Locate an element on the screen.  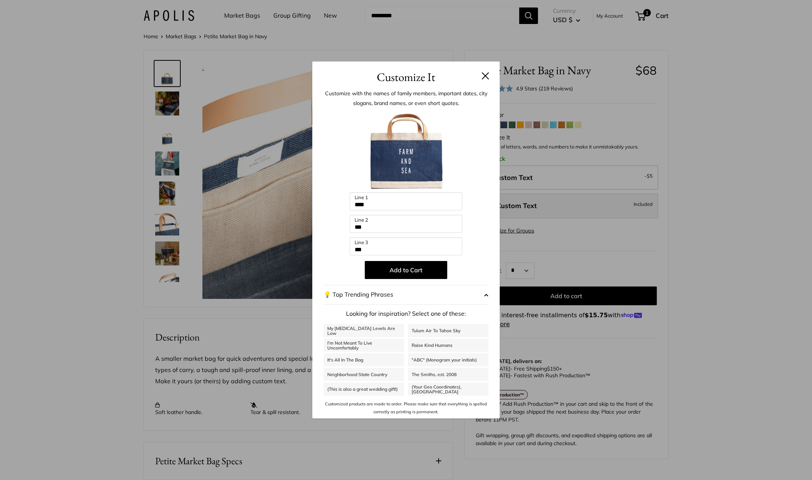
p: Customized products are made to order. Please make sure that everything is spelled correctly as p... is located at coordinates (406, 407).